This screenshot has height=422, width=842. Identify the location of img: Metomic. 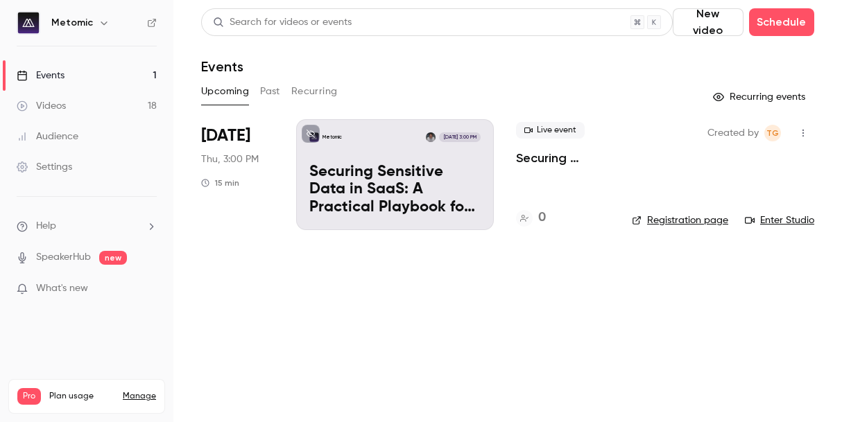
(28, 23).